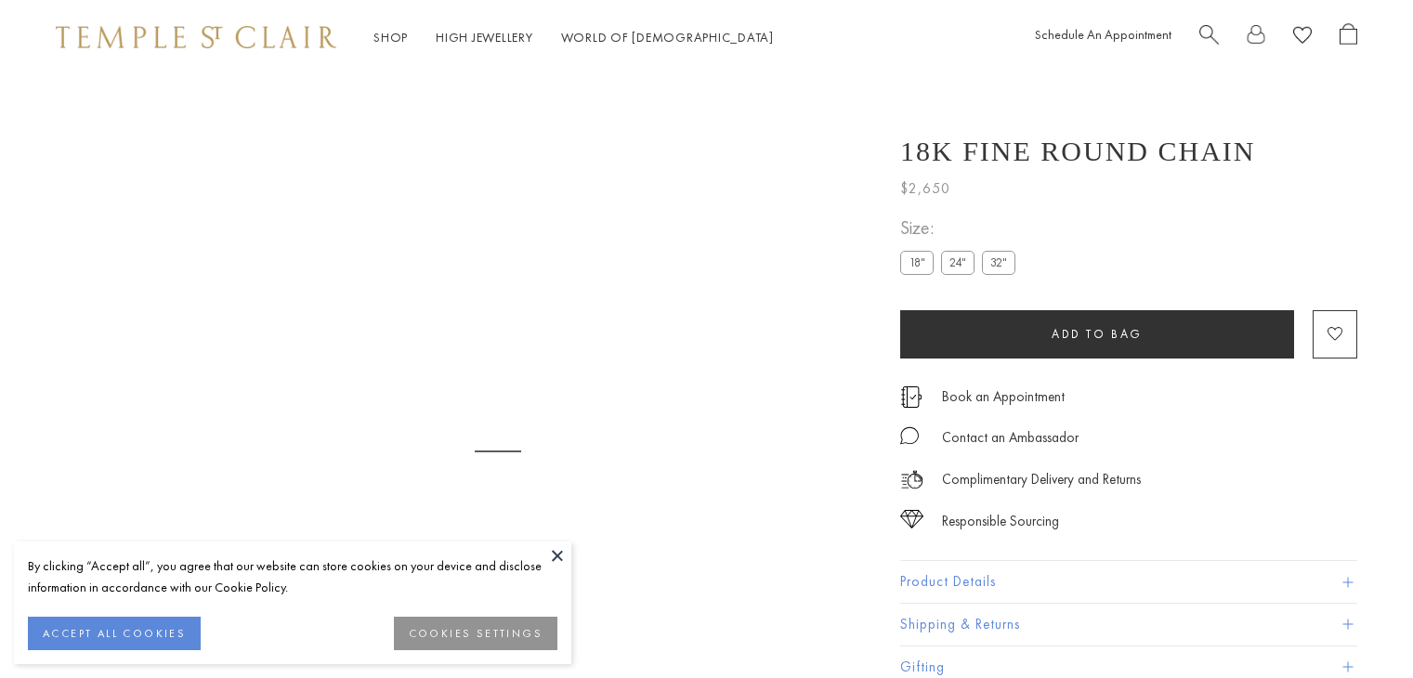 This screenshot has height=678, width=1413. What do you see at coordinates (1003, 397) in the screenshot?
I see `a: Book an Appointment` at bounding box center [1003, 397].